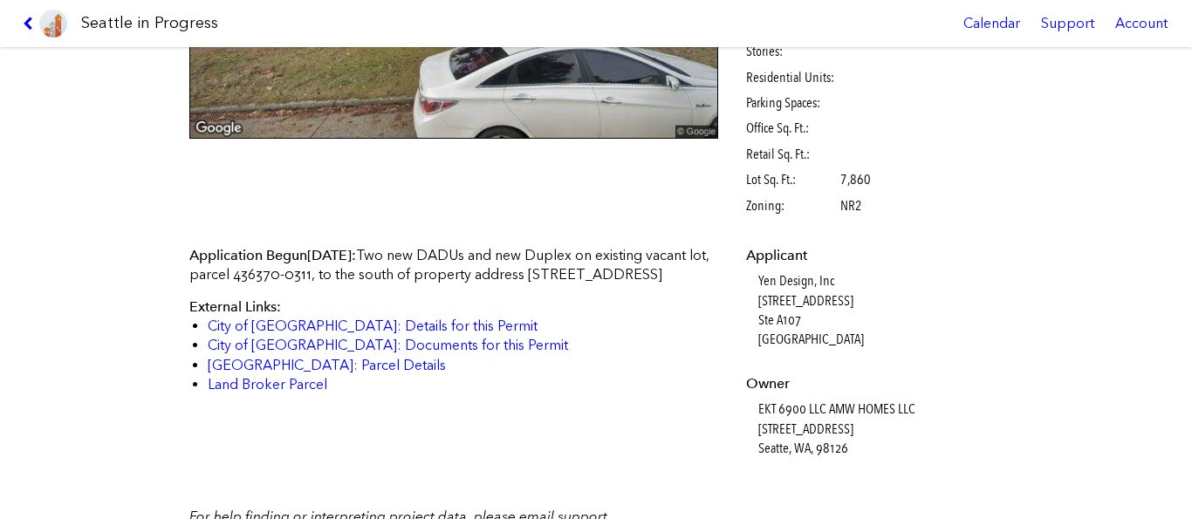 This screenshot has height=519, width=1192. What do you see at coordinates (792, 154) in the screenshot?
I see `span: Retail Sq. Ft.:` at bounding box center [792, 154].